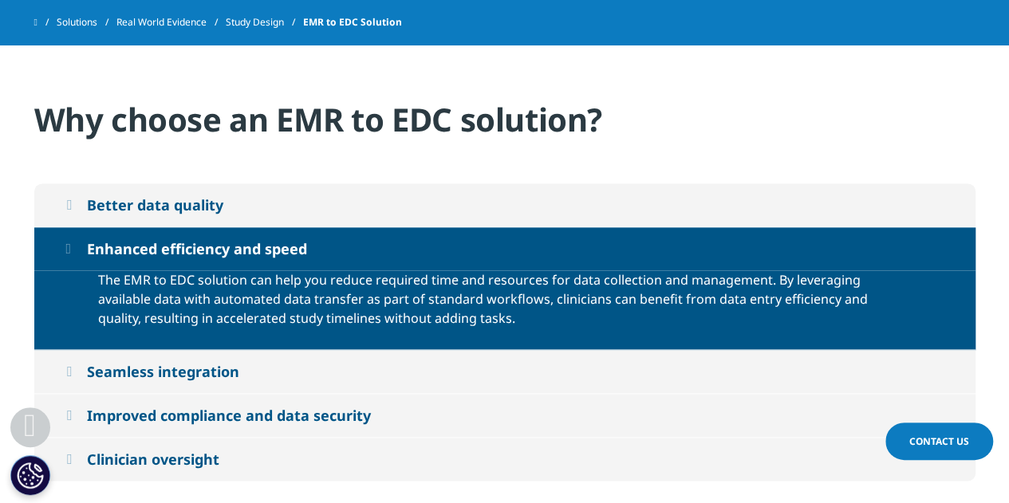  I want to click on button: Clinician oversight, so click(505, 460).